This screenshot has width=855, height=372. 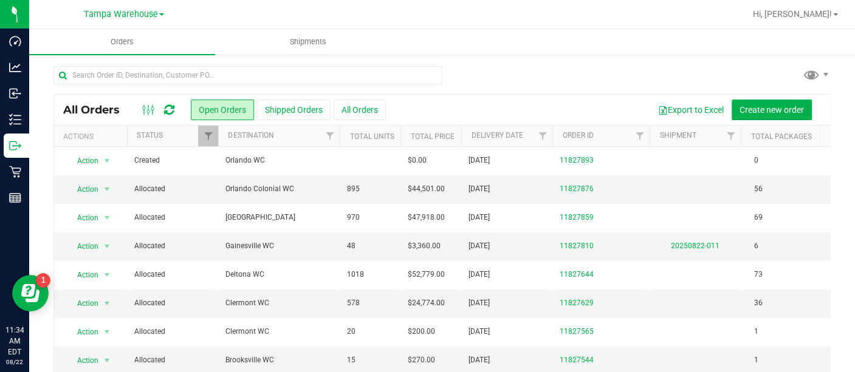 I want to click on a: 11827644, so click(x=577, y=275).